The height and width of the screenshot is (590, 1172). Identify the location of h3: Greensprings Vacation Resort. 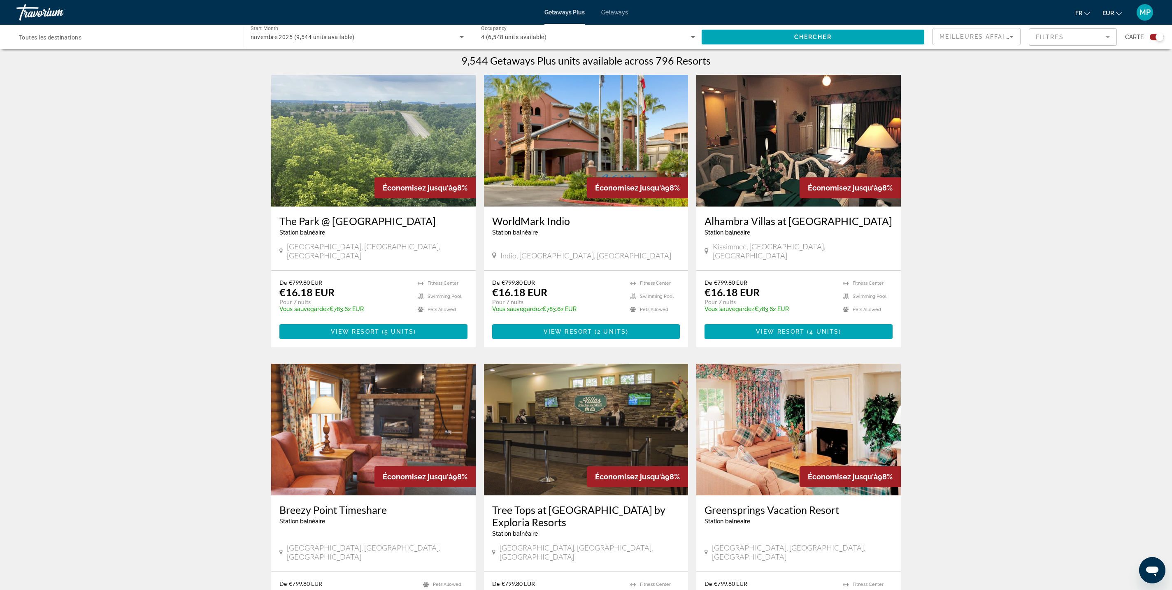
(798, 510).